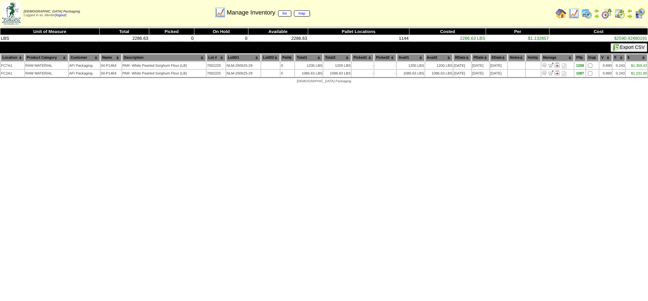 Image resolution: width=648 pixels, height=301 pixels. What do you see at coordinates (84, 65) in the screenshot?
I see `td: AFI Packaging` at bounding box center [84, 65].